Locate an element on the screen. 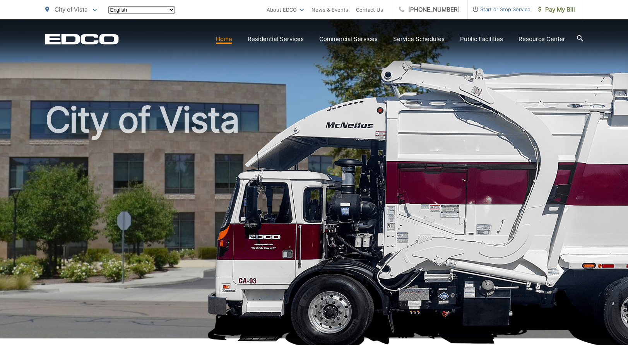  a: Home is located at coordinates (224, 39).